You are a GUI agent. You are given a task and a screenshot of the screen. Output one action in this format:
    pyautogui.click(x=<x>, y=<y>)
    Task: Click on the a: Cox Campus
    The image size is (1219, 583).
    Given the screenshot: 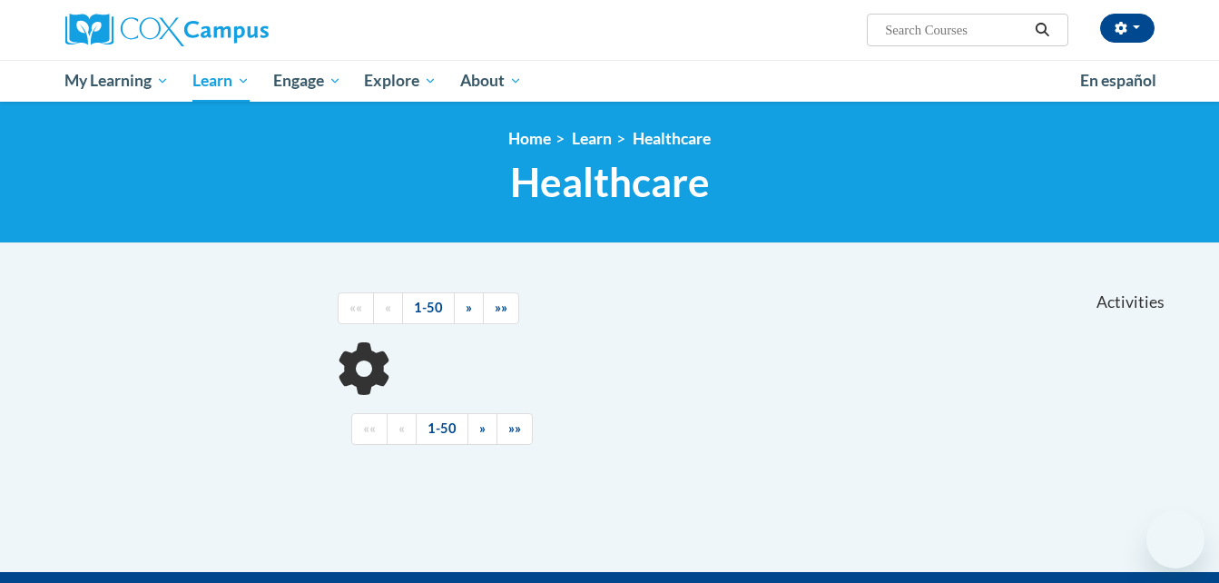 What is the action you would take?
    pyautogui.click(x=238, y=30)
    